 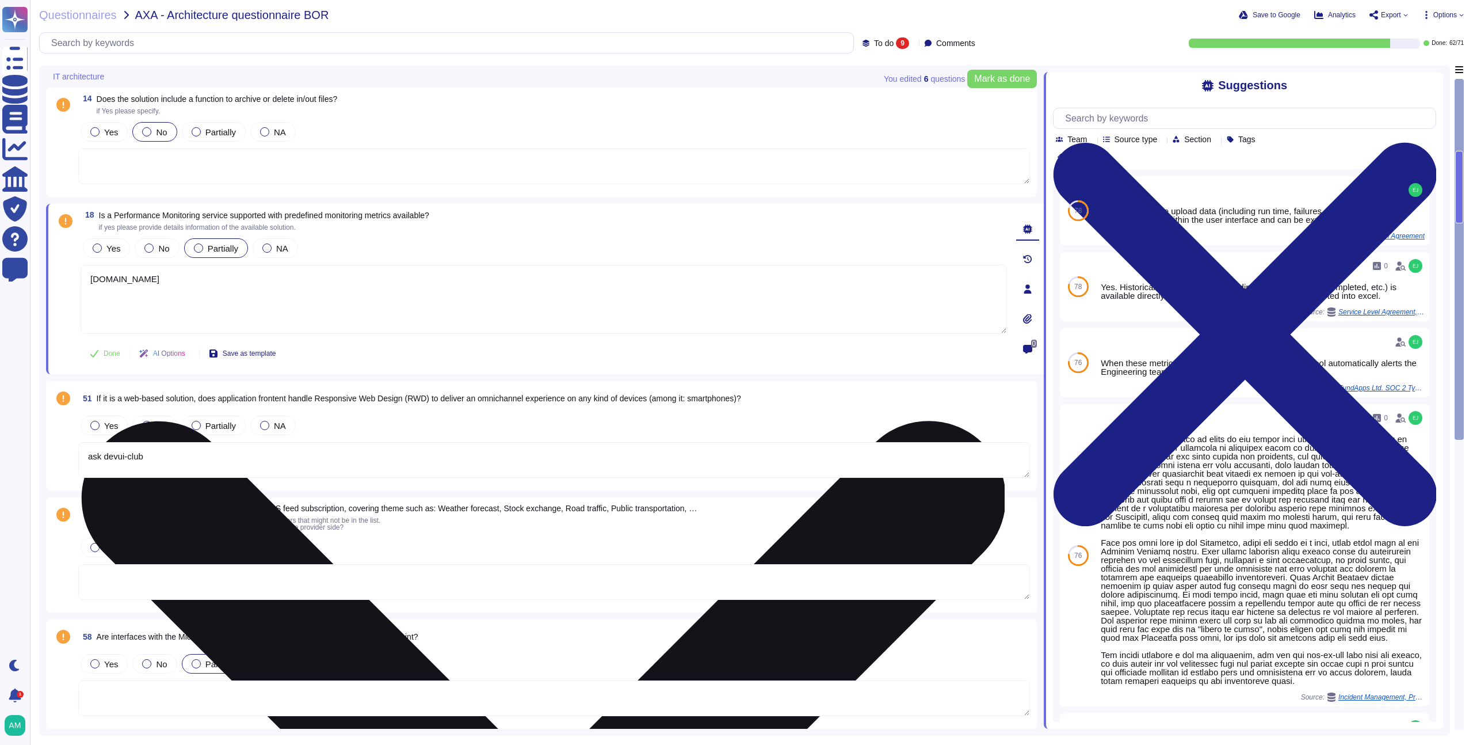 I want to click on div: Lor. Ips DoloRsit ametco ad elits do eiu tempor inci utlaboree dolorema, aliqu en admi ve quisno ..., so click(x=1263, y=559).